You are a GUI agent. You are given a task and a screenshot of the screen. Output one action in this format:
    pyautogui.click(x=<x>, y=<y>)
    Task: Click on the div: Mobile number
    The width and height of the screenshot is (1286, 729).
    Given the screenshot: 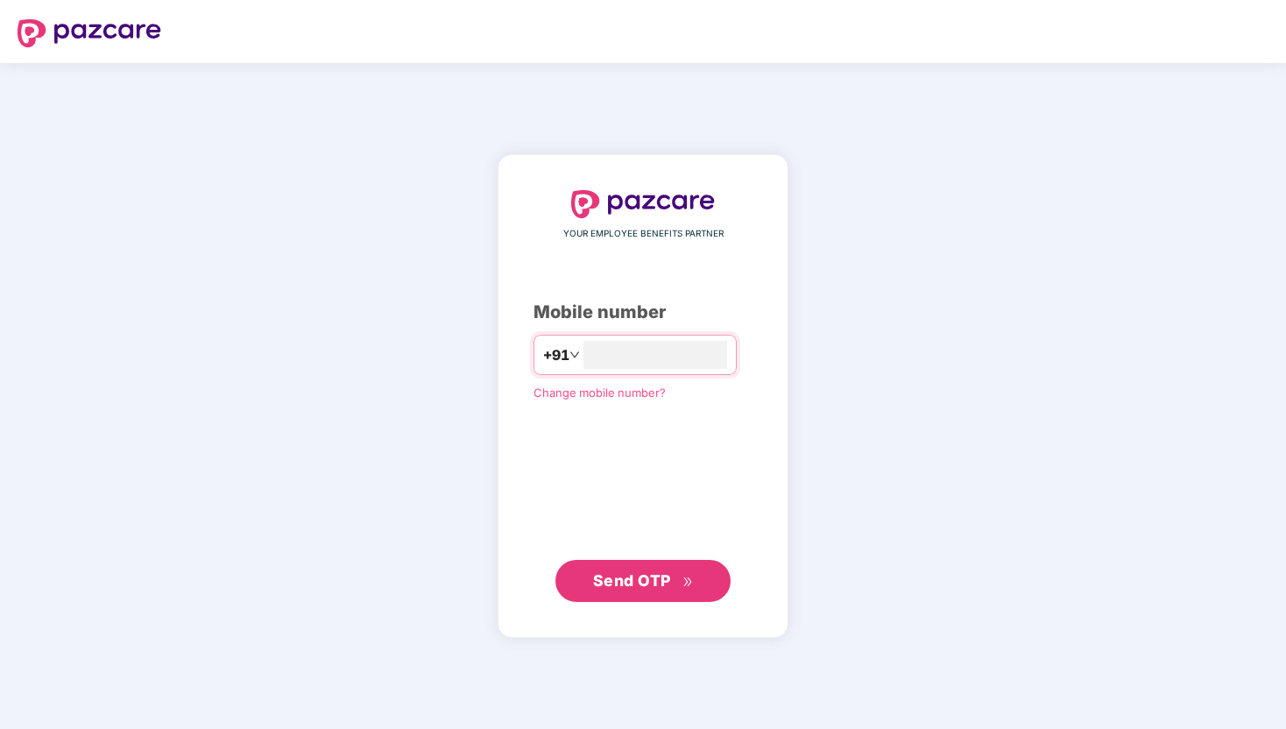 What is the action you would take?
    pyautogui.click(x=643, y=312)
    